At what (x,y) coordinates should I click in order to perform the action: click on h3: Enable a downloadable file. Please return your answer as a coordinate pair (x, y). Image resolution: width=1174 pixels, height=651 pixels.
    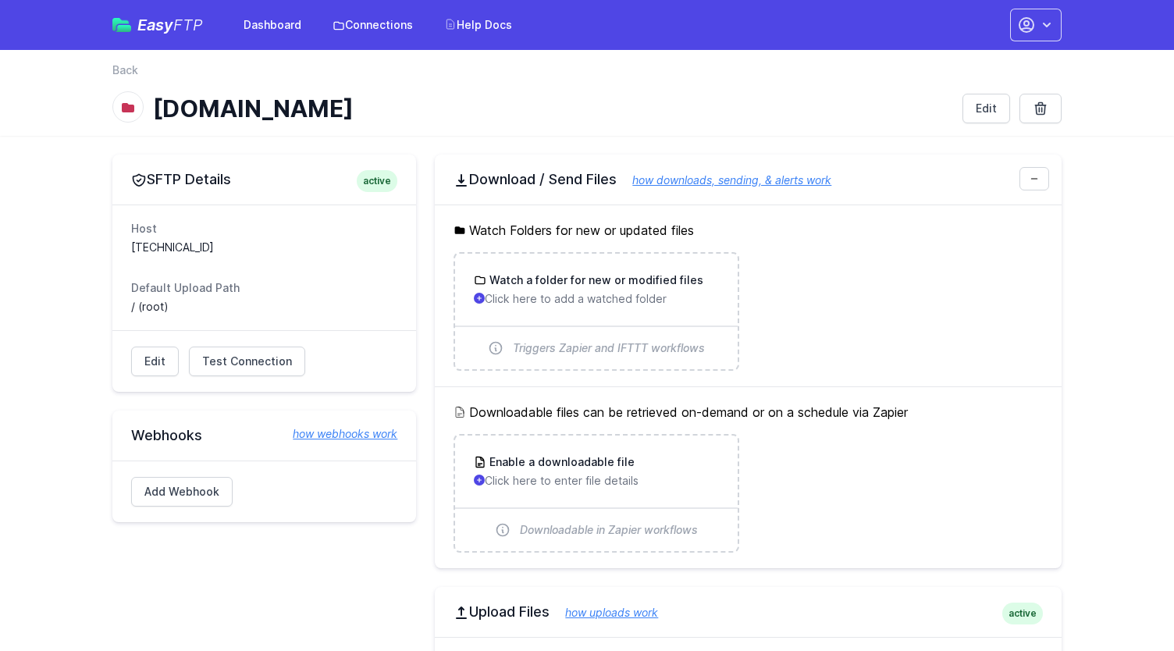
    Looking at the image, I should click on (560, 462).